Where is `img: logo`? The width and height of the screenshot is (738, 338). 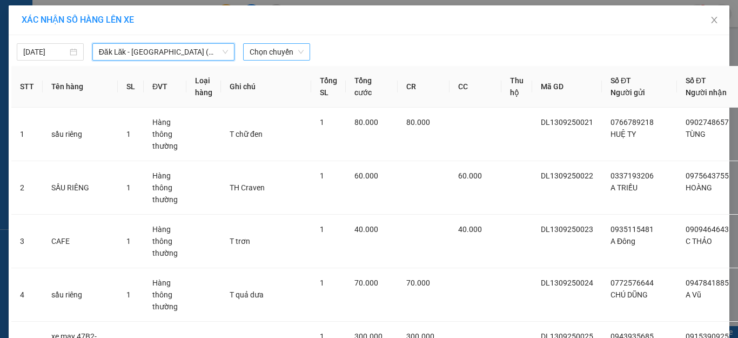
img: logo is located at coordinates (18, 21).